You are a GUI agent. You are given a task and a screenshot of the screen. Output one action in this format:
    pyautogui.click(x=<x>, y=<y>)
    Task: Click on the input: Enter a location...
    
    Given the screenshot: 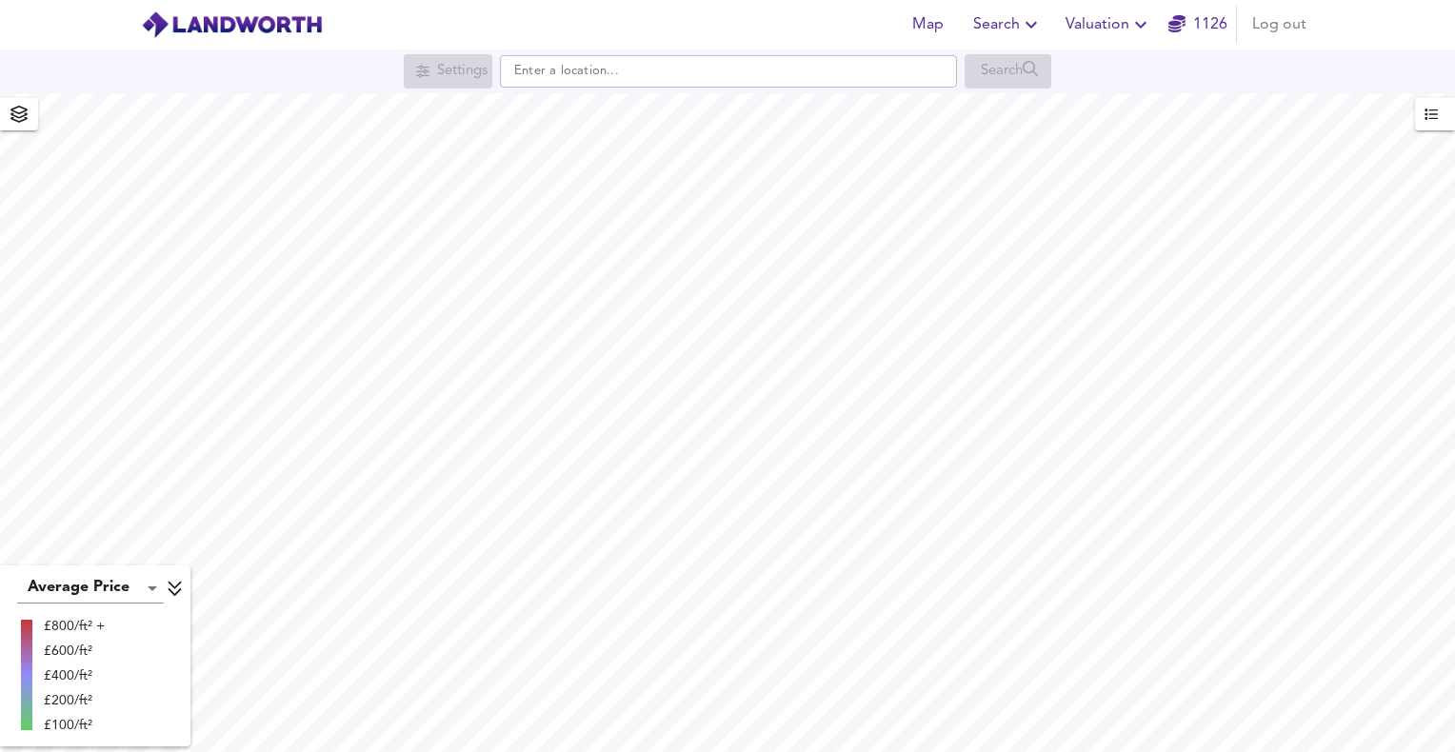 What is the action you would take?
    pyautogui.click(x=728, y=71)
    